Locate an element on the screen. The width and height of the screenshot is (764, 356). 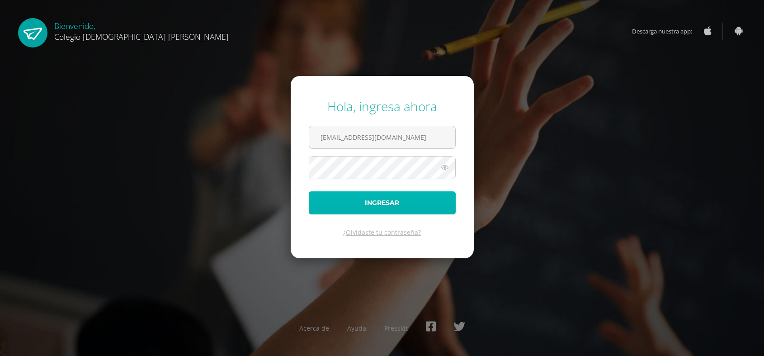
button: Ingresar is located at coordinates (382, 203).